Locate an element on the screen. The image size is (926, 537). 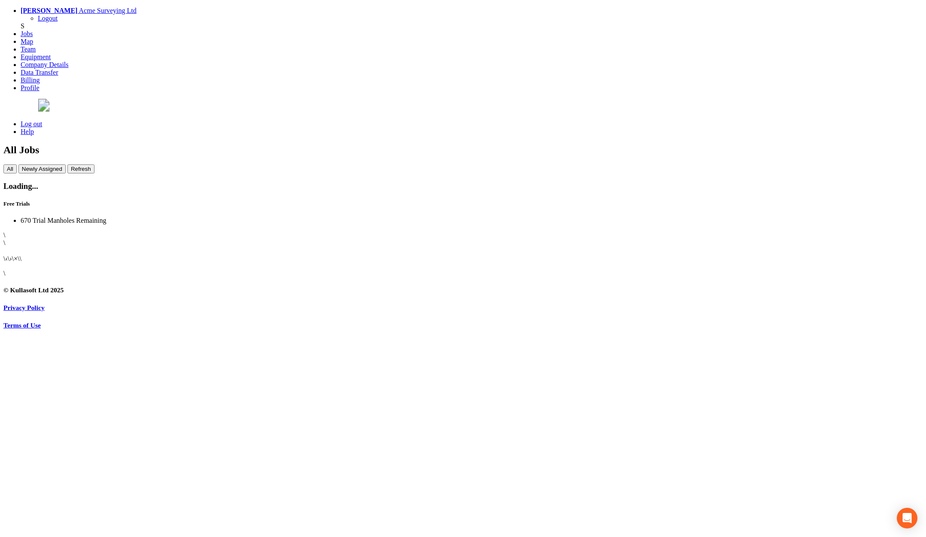
div: Open Intercom Messenger is located at coordinates (907, 518).